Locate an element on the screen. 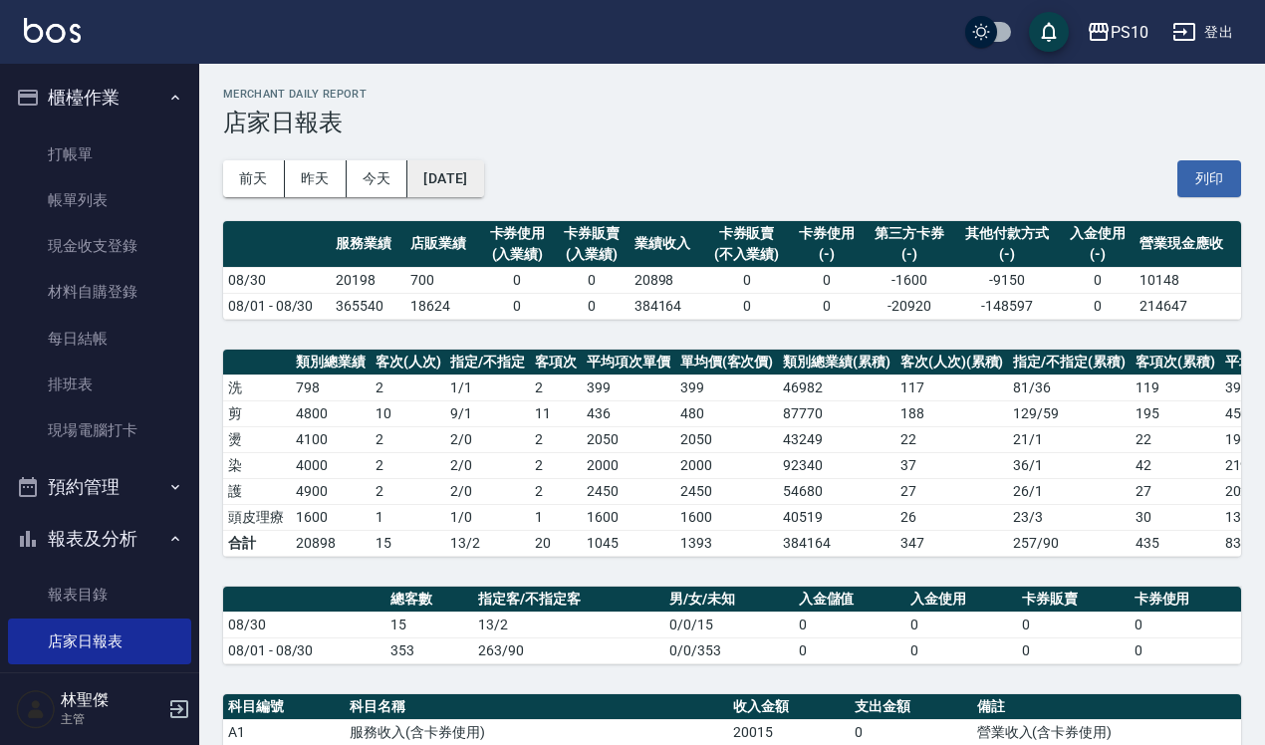  td: 0/0/15 is located at coordinates (728, 625).